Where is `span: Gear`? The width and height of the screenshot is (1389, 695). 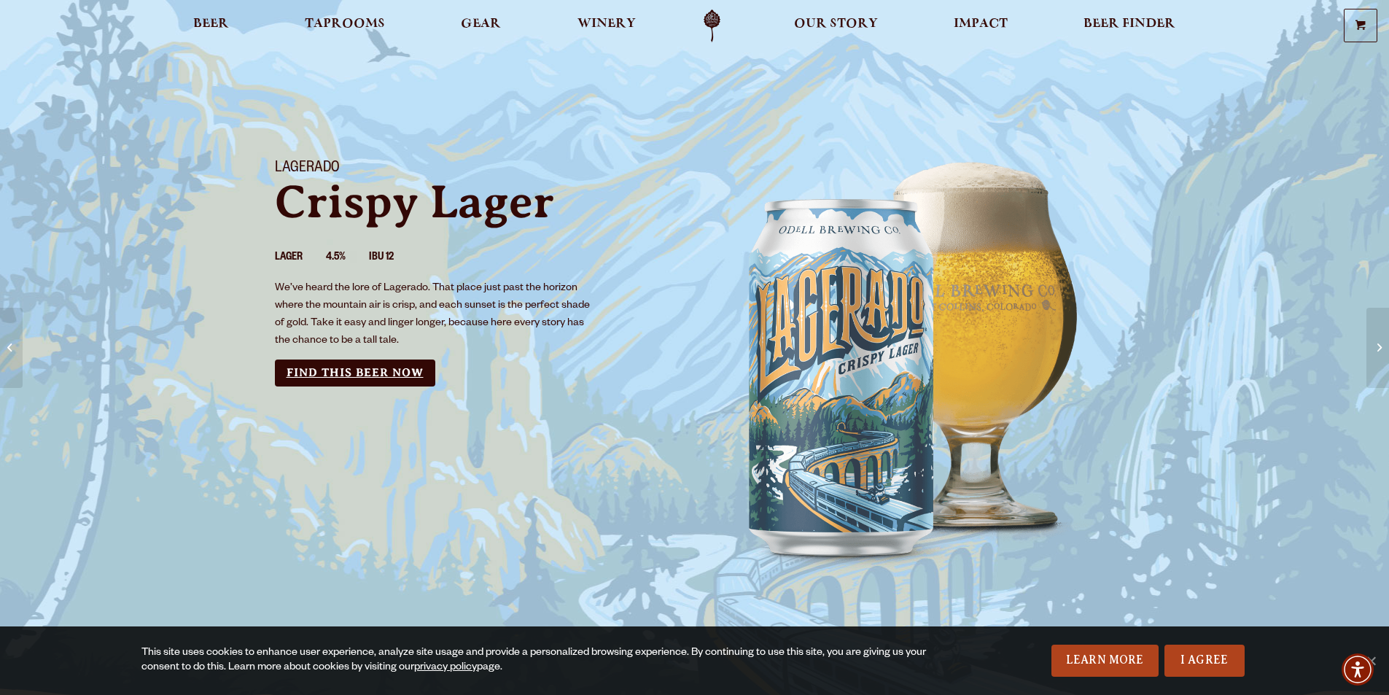 span: Gear is located at coordinates (481, 24).